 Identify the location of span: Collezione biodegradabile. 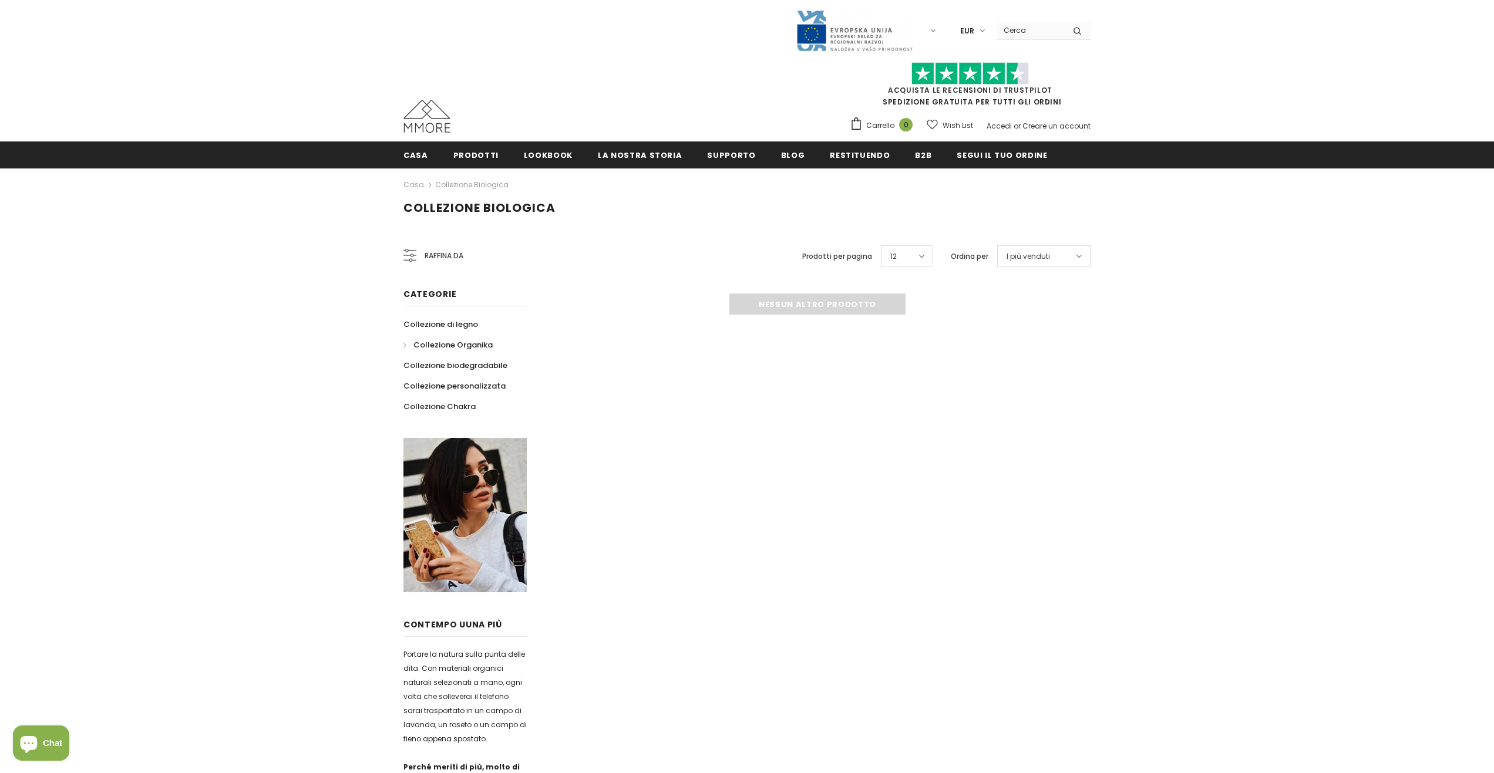
(455, 365).